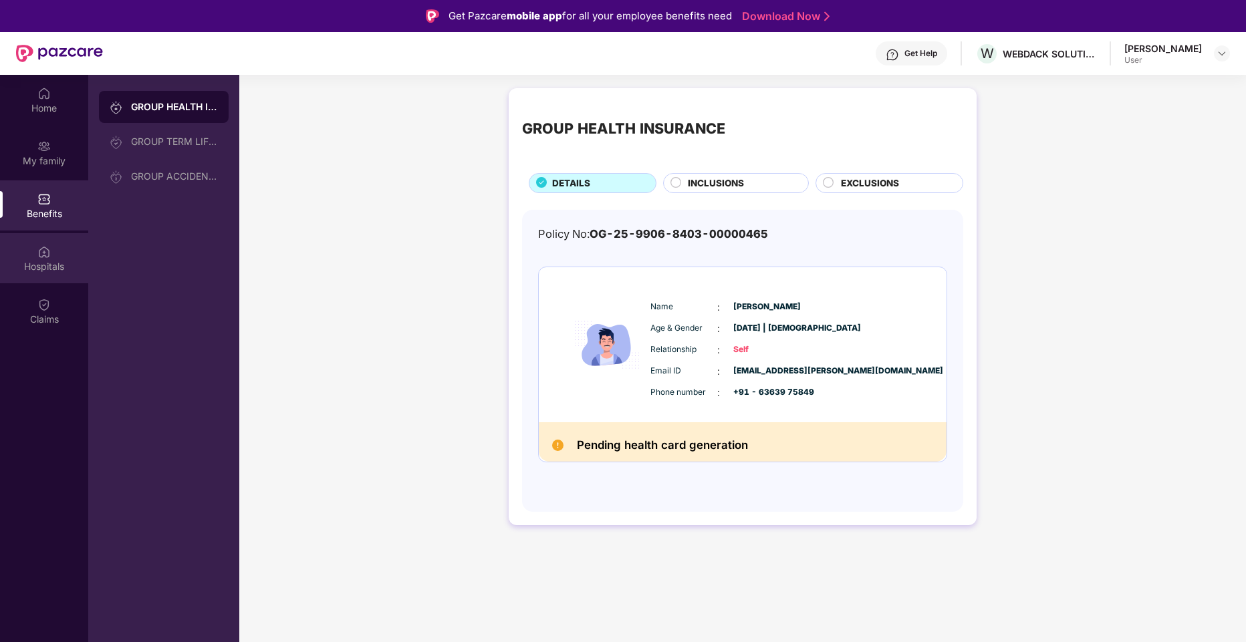 The width and height of the screenshot is (1246, 642). What do you see at coordinates (174, 176) in the screenshot?
I see `div: GROUP ACCIDENTAL INSURANCE` at bounding box center [174, 176].